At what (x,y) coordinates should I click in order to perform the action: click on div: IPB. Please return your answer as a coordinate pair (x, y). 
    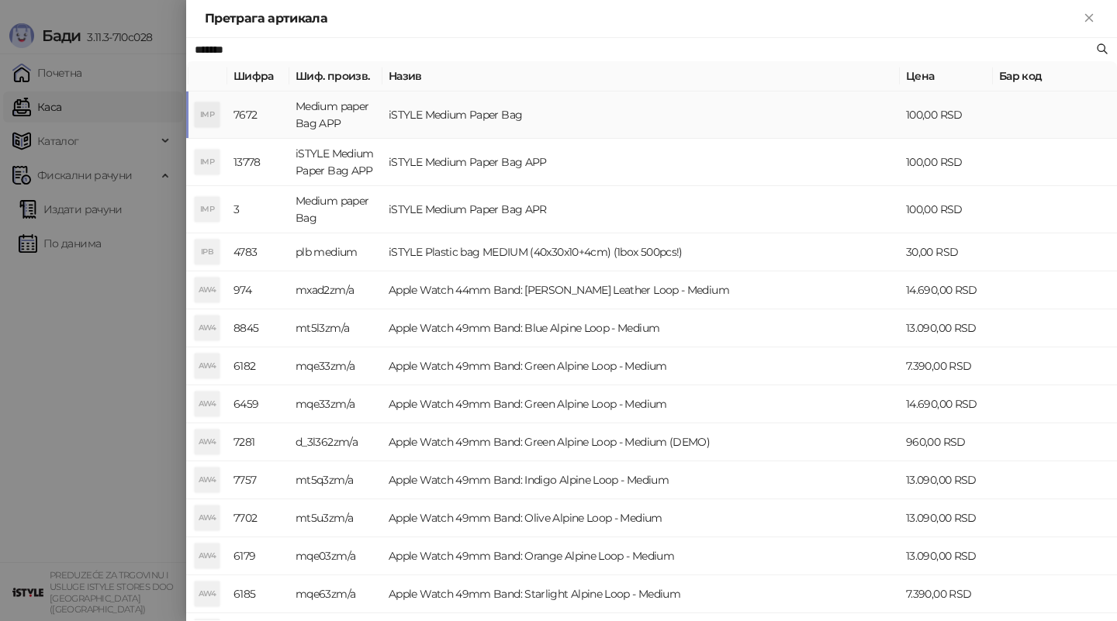
    Looking at the image, I should click on (207, 252).